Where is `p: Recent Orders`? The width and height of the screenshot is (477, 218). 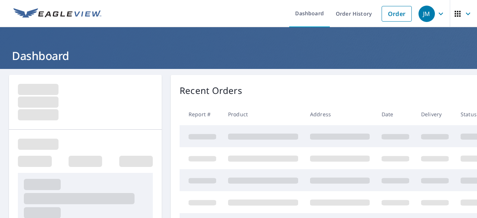 p: Recent Orders is located at coordinates (211, 91).